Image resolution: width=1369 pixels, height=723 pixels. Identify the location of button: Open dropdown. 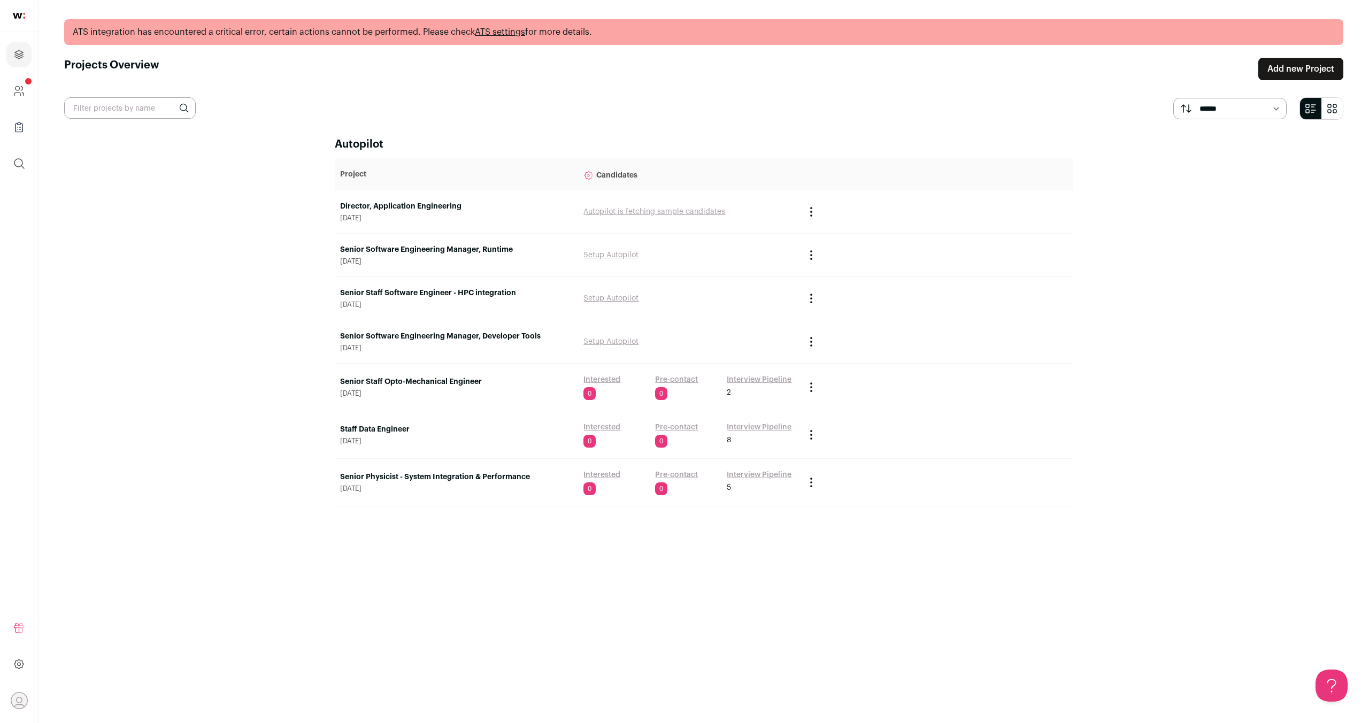
(19, 700).